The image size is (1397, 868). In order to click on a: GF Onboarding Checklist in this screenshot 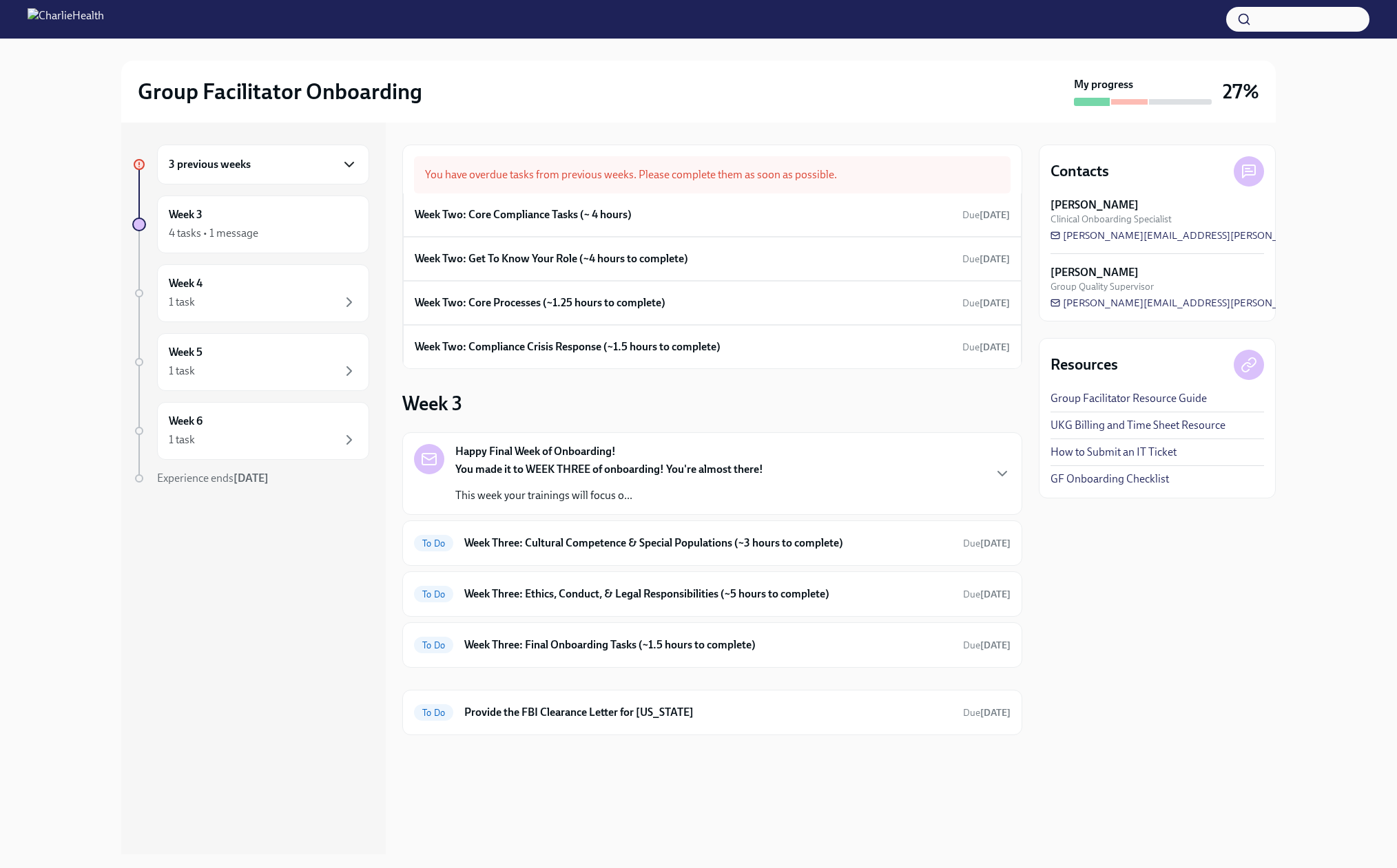, I will do `click(1110, 479)`.